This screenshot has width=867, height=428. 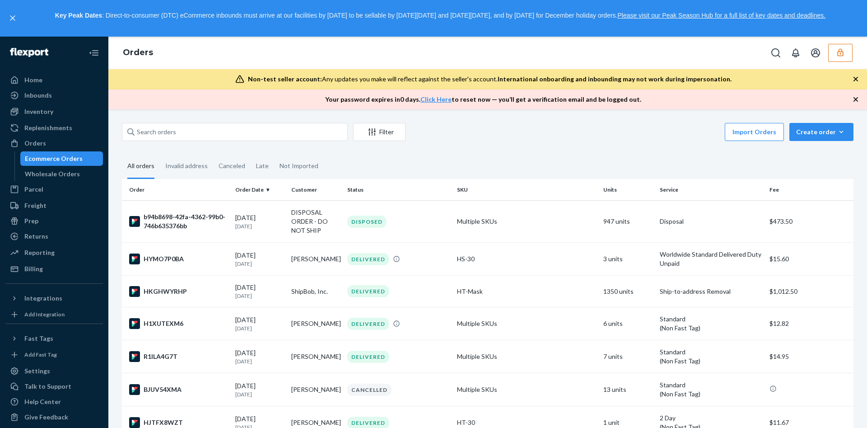 I want to click on a: Add Fast Tag, so click(x=54, y=355).